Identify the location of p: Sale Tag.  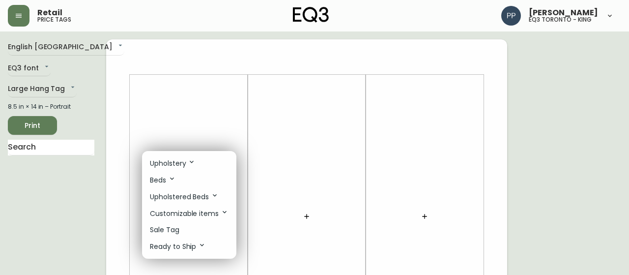
(165, 230).